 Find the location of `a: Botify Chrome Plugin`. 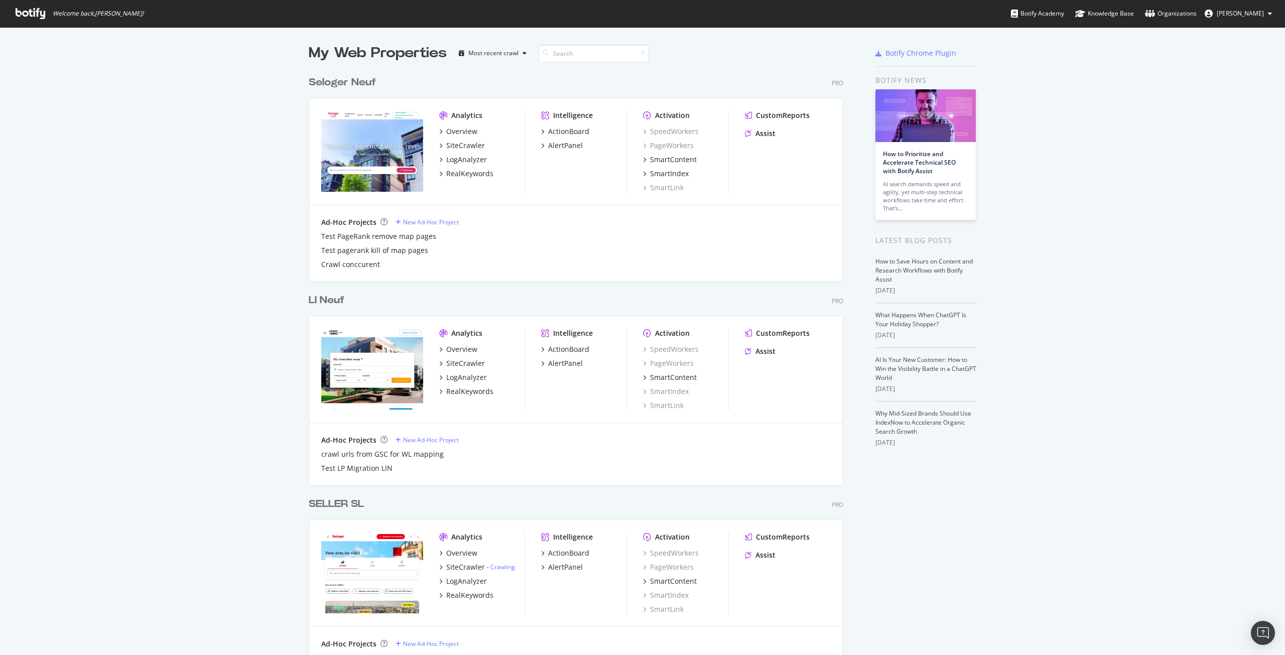

a: Botify Chrome Plugin is located at coordinates (916, 53).